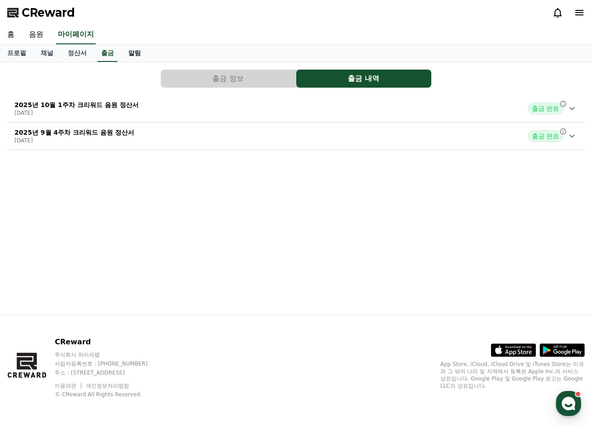 The image size is (592, 427). What do you see at coordinates (74, 132) in the screenshot?
I see `p: 2025년 9월 4주차 크리워드 음원 정산서` at bounding box center [74, 132].